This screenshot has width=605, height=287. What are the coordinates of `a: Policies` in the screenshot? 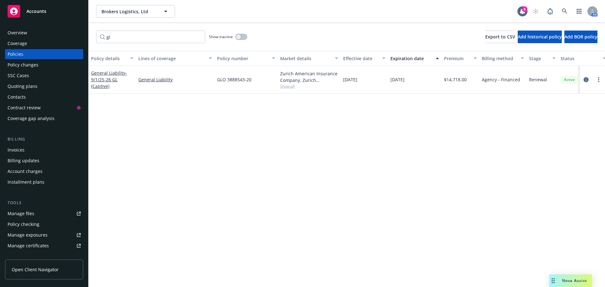 It's located at (44, 54).